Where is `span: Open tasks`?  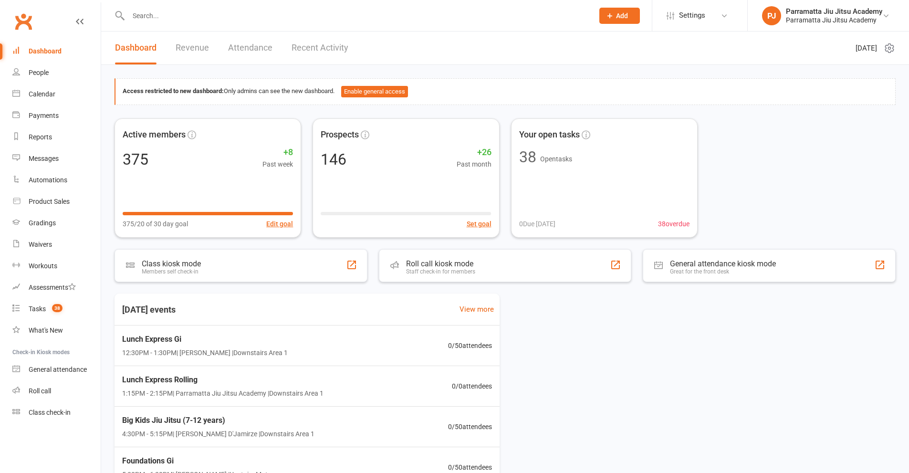 span: Open tasks is located at coordinates (556, 159).